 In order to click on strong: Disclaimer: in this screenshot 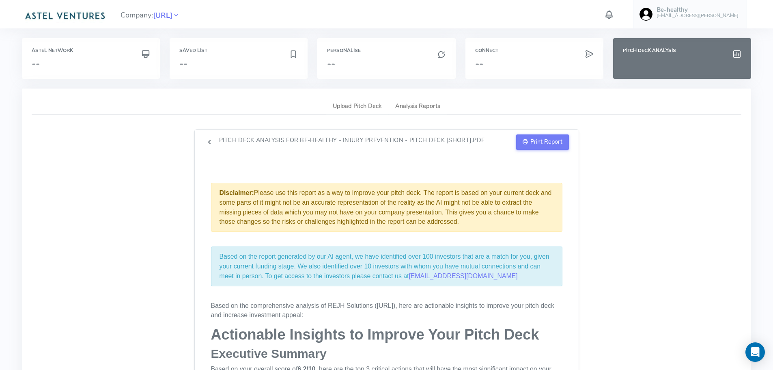, I will do `click(236, 192)`.